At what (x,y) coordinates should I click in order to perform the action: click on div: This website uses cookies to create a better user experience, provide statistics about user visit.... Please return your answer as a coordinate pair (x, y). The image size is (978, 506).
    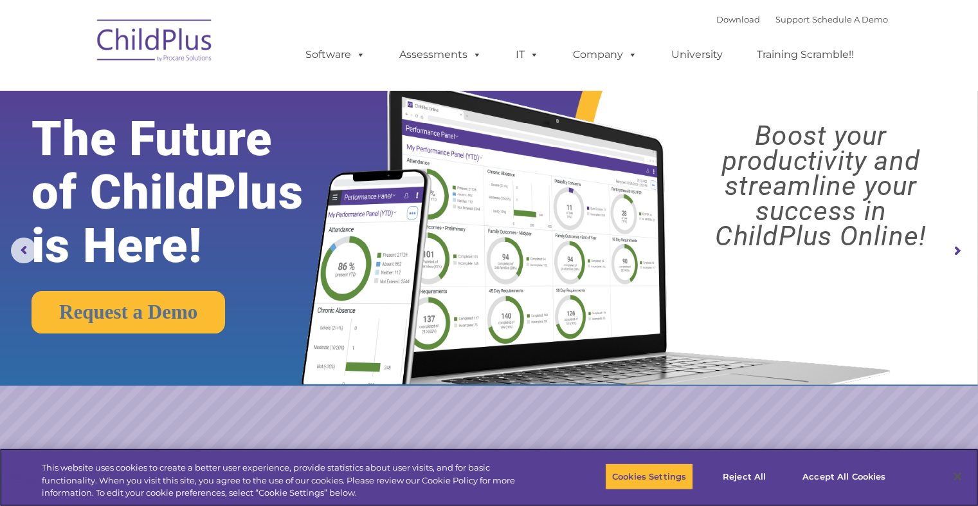
    Looking at the image, I should click on (290, 480).